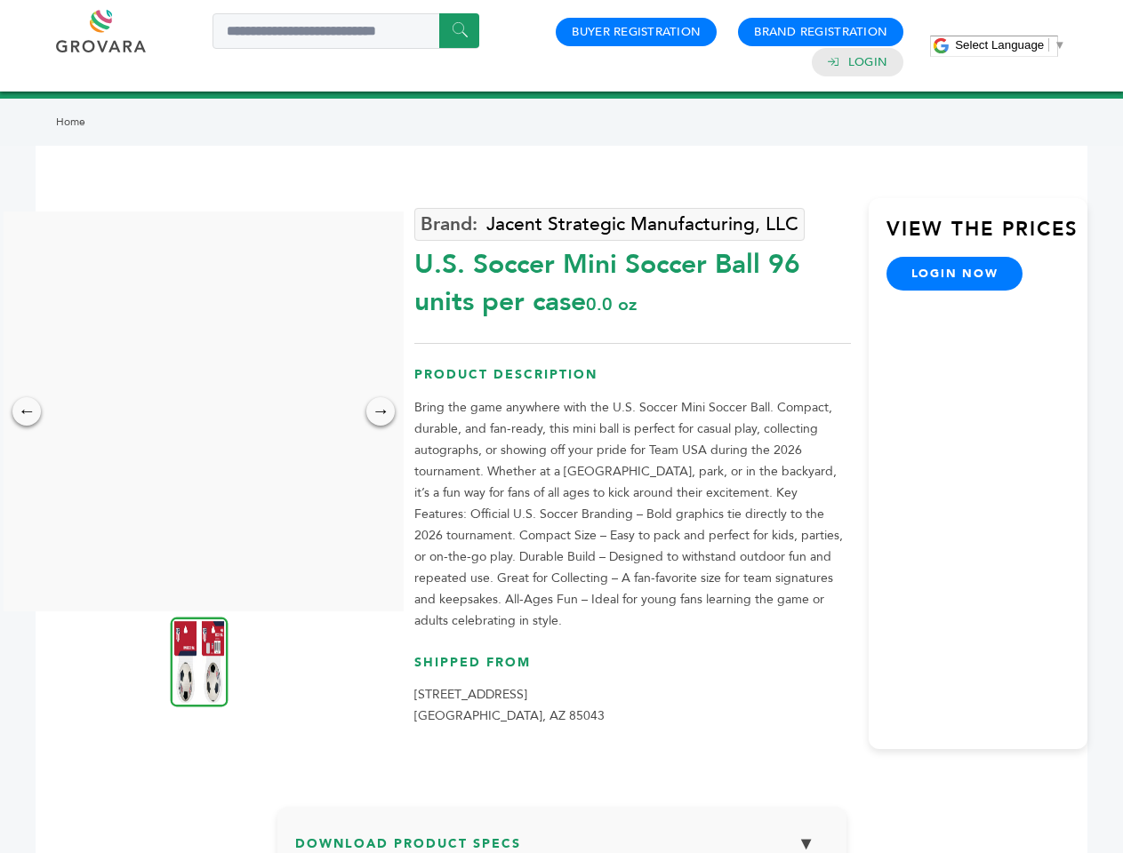  Describe the element at coordinates (609, 224) in the screenshot. I see `a: Jacent Strategic Manufacturing, LLC` at that location.